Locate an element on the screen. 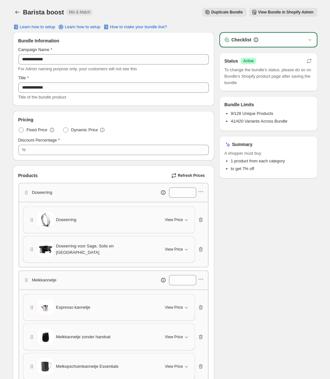  li: to get 7% off is located at coordinates (272, 169).